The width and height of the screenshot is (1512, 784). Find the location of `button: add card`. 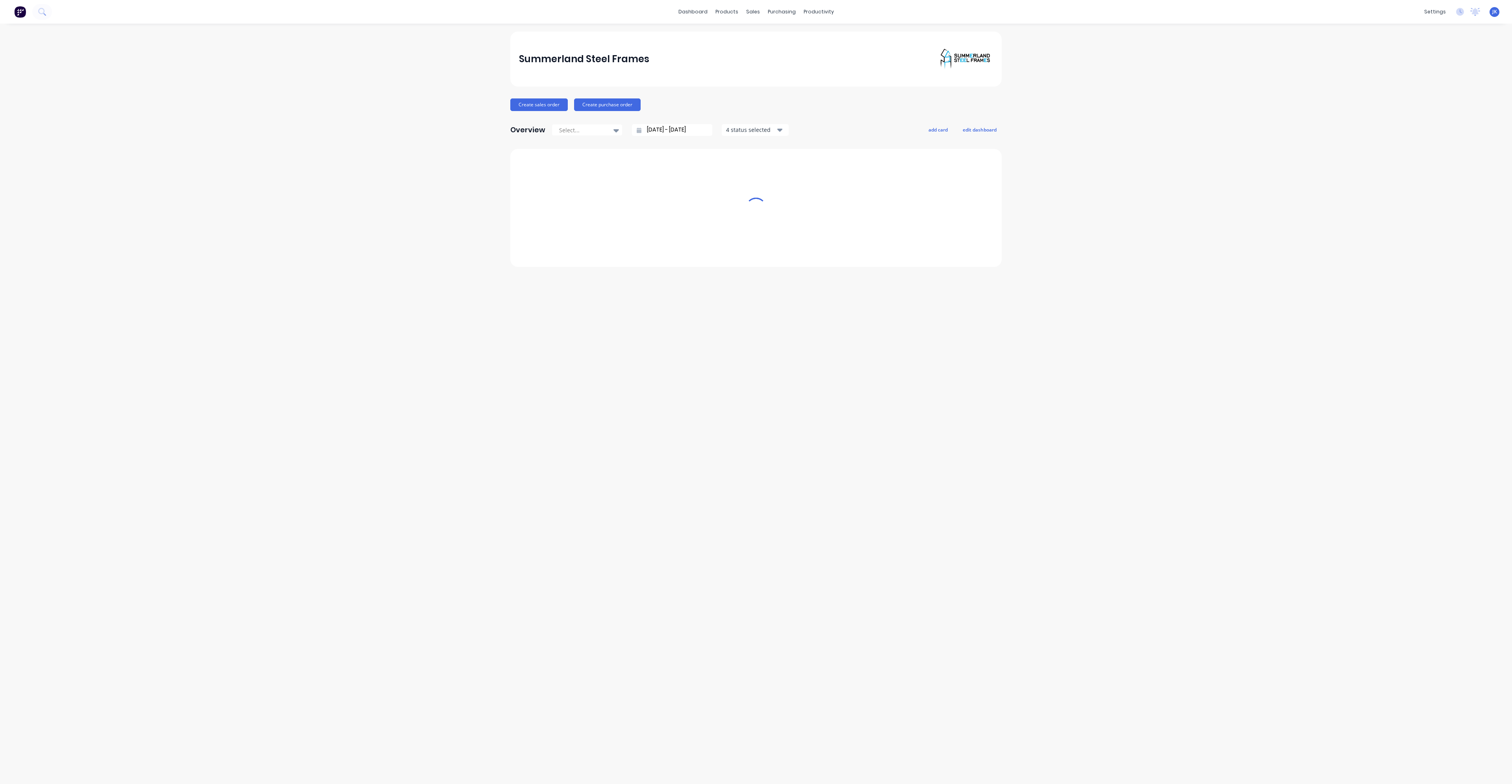

button: add card is located at coordinates (938, 130).